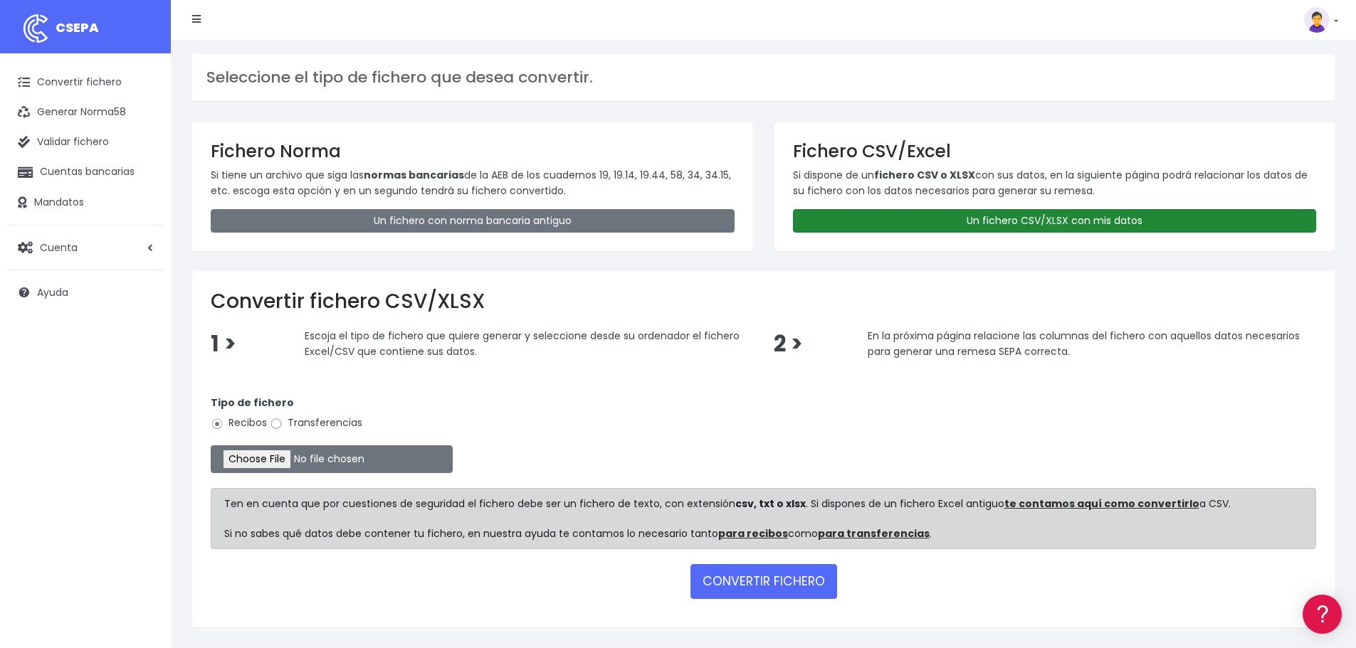  Describe the element at coordinates (142, 191) in the screenshot. I see `a: Formatos` at that location.